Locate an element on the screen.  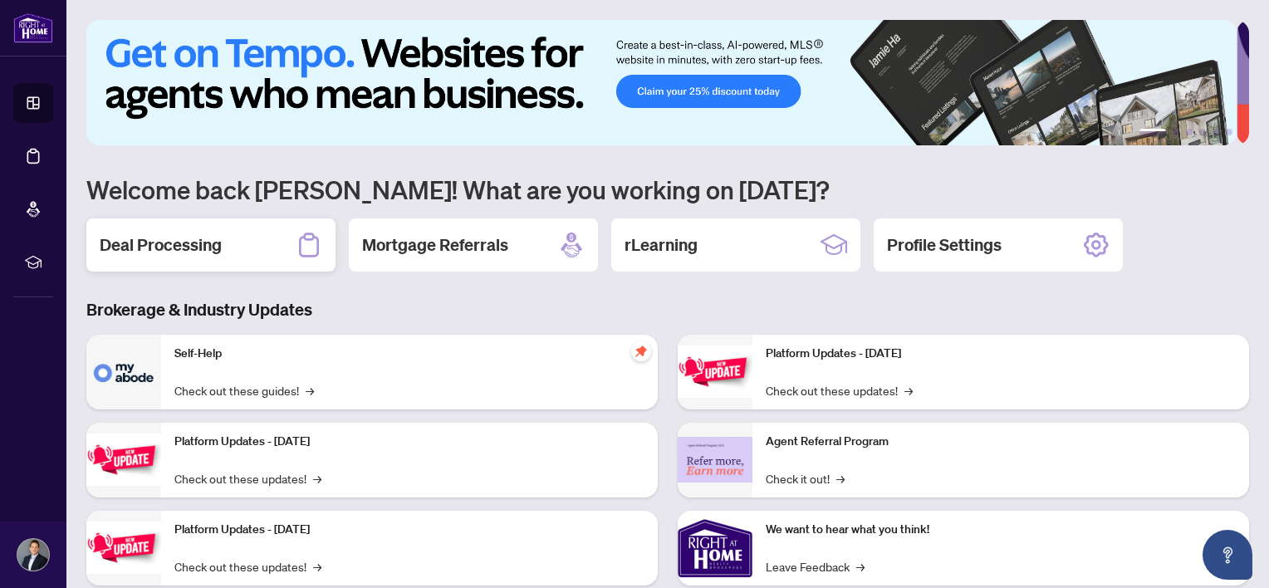
h3: Brokerage & Industry Updates is located at coordinates (668, 310).